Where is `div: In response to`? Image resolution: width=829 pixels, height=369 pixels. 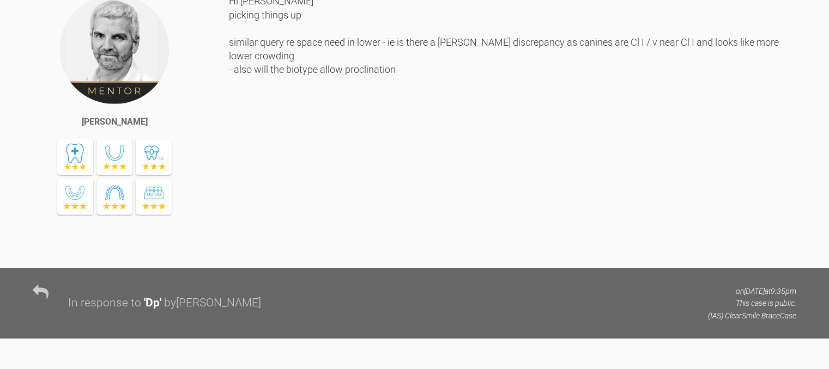 div: In response to is located at coordinates (105, 304).